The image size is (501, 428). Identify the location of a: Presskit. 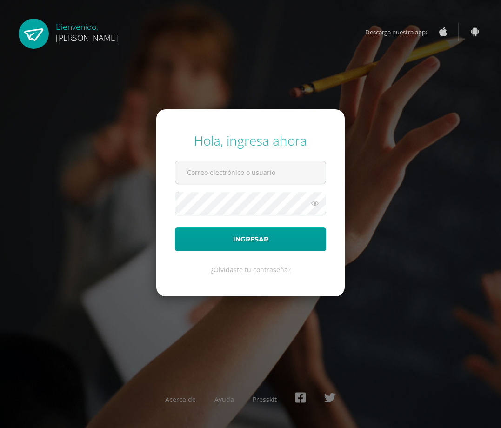
(265, 399).